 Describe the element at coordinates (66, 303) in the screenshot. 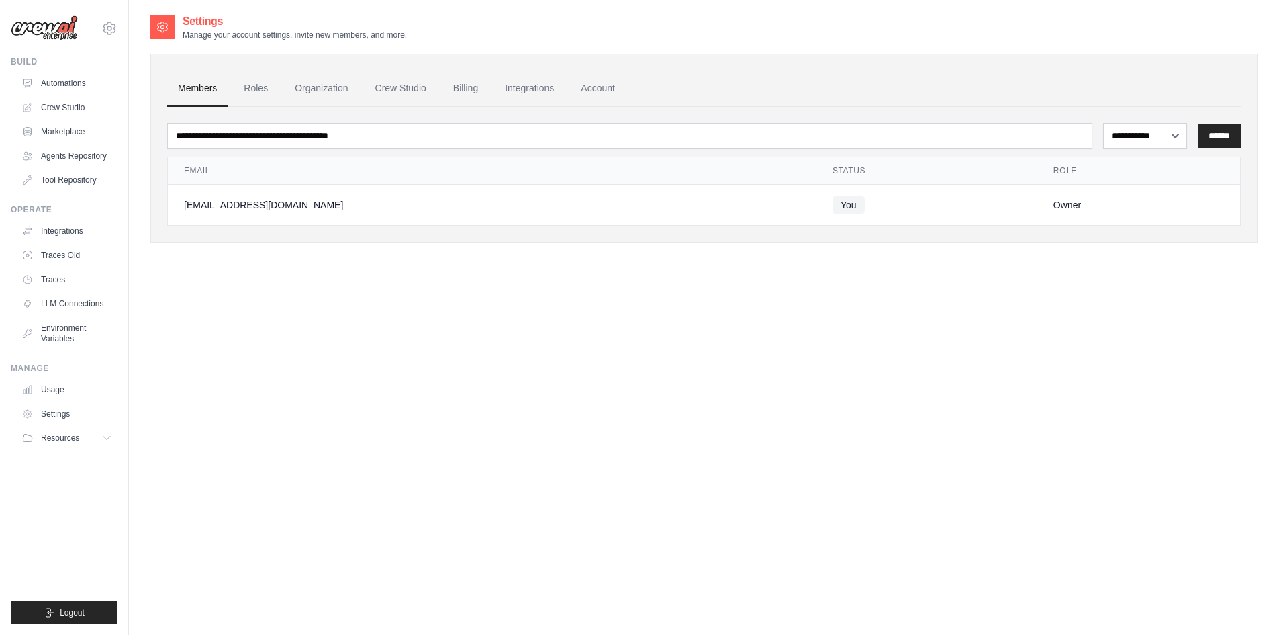

I see `a: LLM Connections` at that location.